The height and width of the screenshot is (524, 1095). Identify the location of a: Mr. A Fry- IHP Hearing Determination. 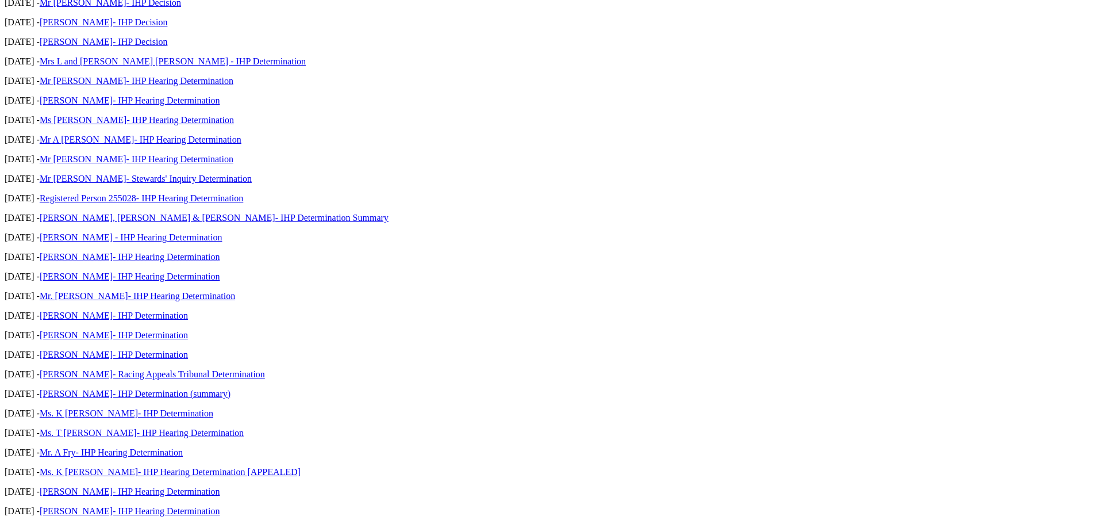
(111, 452).